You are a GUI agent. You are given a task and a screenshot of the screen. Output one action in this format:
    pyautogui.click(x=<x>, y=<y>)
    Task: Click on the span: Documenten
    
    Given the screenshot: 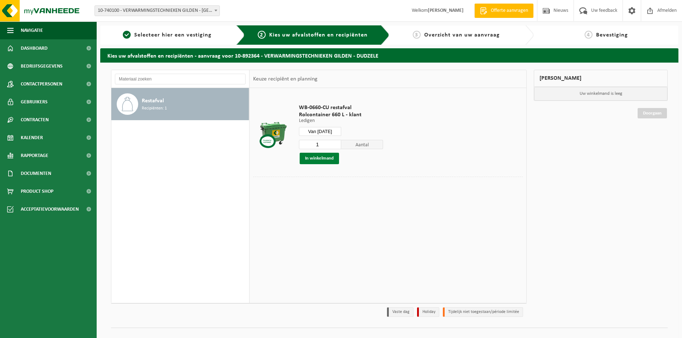 What is the action you would take?
    pyautogui.click(x=36, y=174)
    